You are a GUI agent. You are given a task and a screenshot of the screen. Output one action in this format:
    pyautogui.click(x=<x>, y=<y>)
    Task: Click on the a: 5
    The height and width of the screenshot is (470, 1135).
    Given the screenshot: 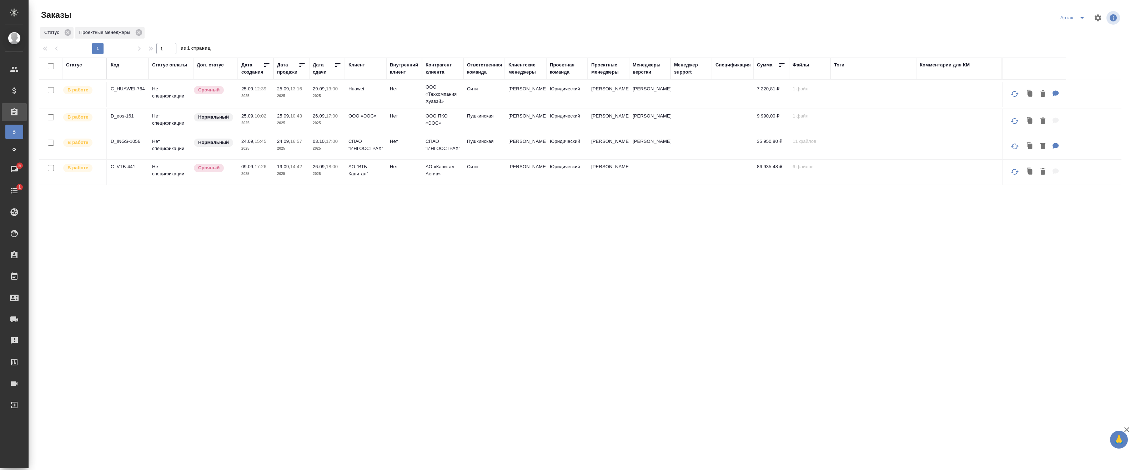 What is the action you would take?
    pyautogui.click(x=14, y=169)
    